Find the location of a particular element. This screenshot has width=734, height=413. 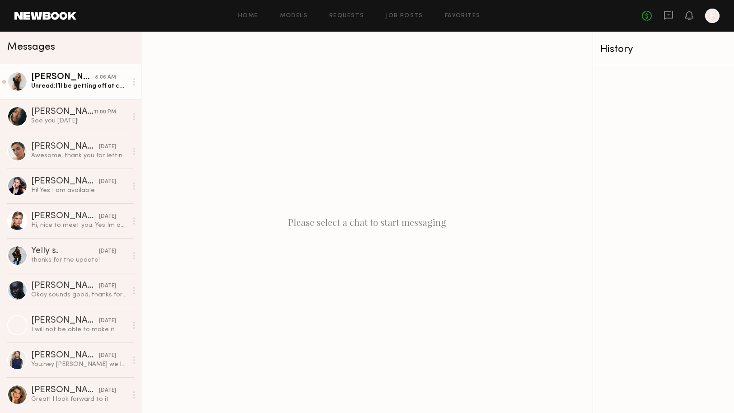

div: Okay sounds good, thanks for the update! is located at coordinates (79, 295).